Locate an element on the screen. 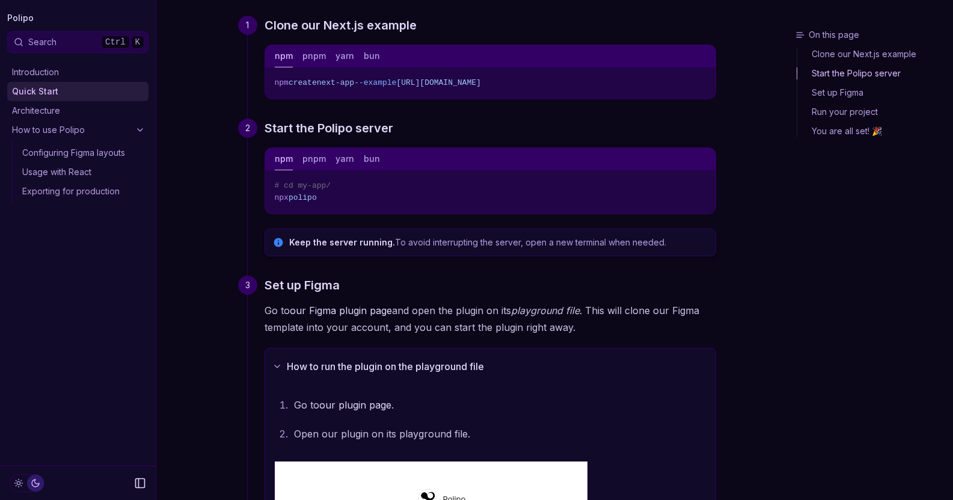 This screenshot has height=500, width=953. p: To avoid interrupting the server, open a new terminal when needed. is located at coordinates (499, 242).